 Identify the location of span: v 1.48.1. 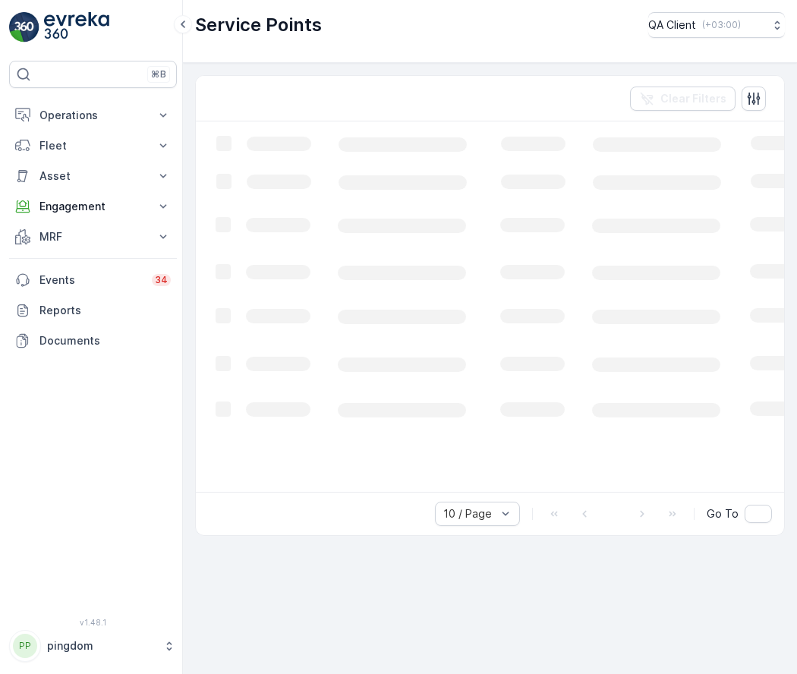
(93, 623).